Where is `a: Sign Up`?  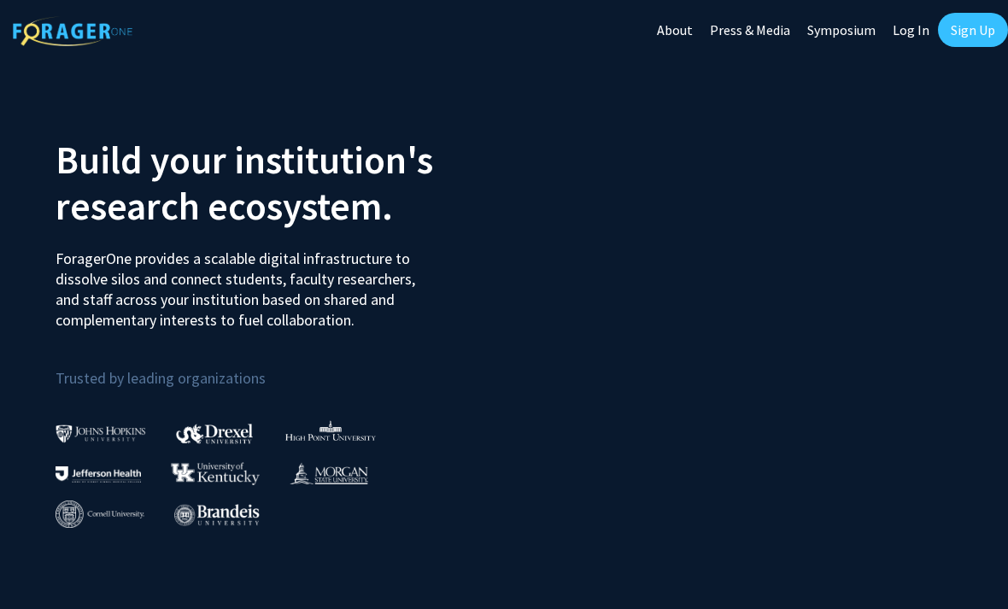
a: Sign Up is located at coordinates (973, 30).